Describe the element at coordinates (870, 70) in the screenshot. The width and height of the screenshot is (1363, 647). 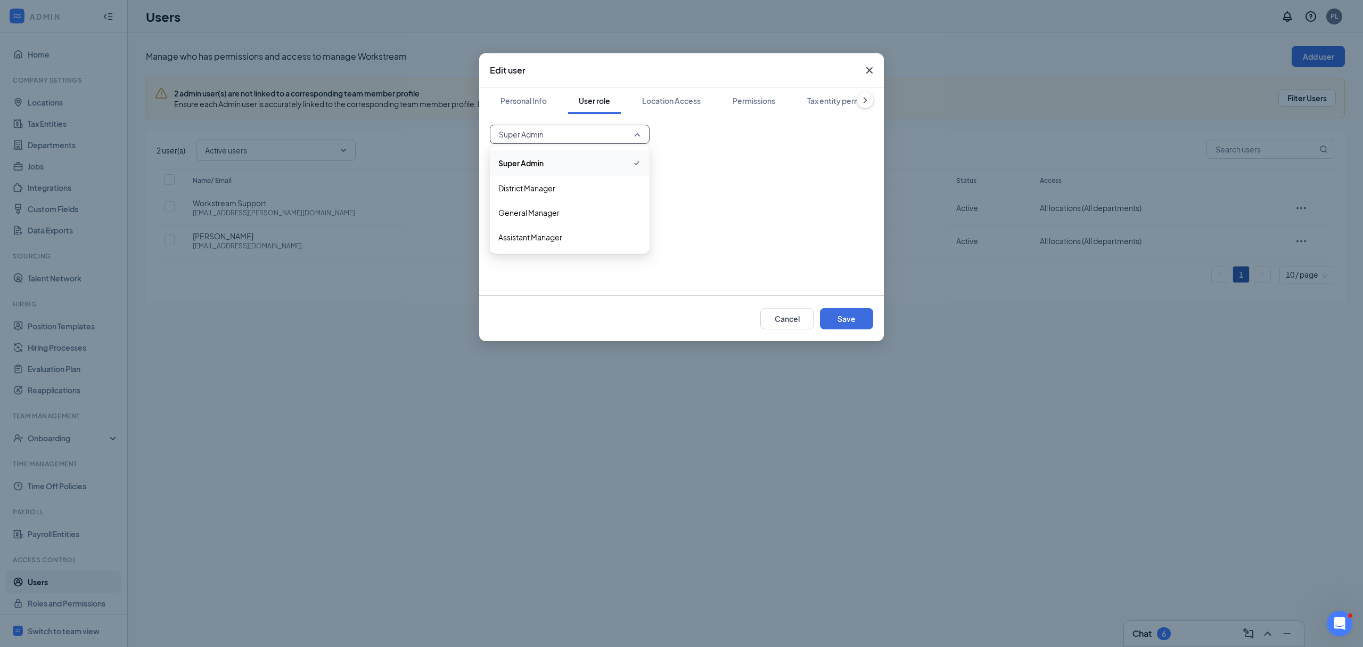
I see `button: Close` at that location.